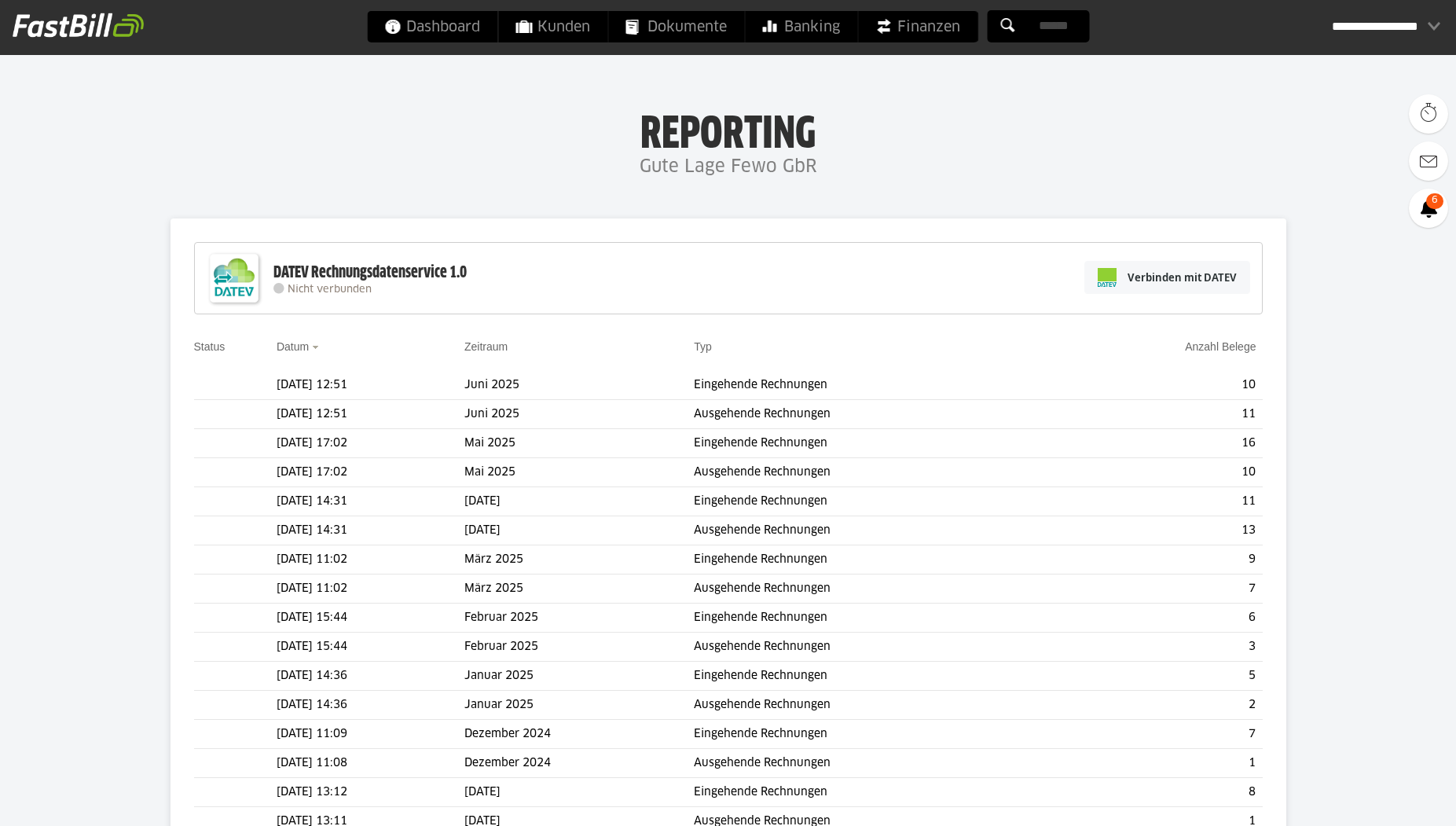 The width and height of the screenshot is (1456, 826). What do you see at coordinates (433, 26) in the screenshot?
I see `a: Dashboard` at bounding box center [433, 26].